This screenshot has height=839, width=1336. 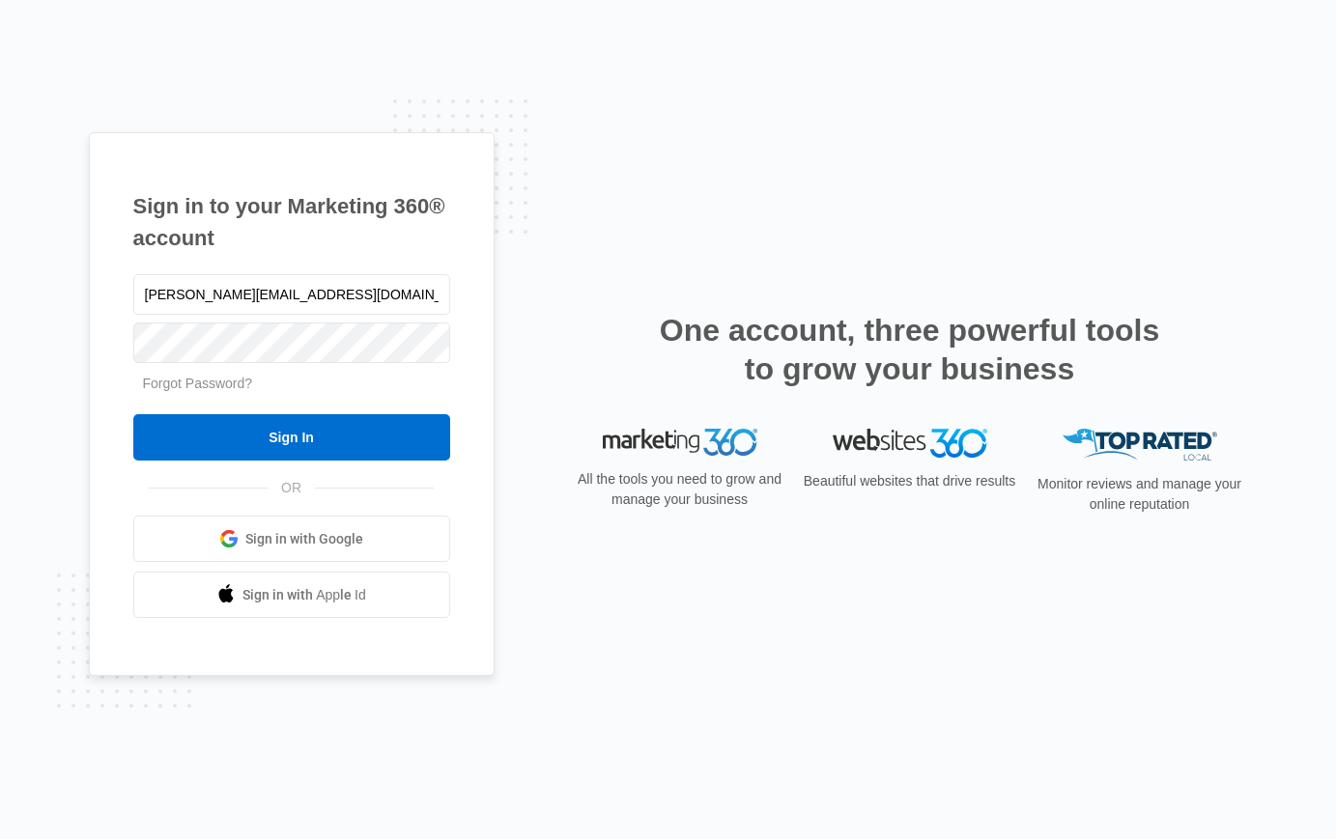 I want to click on p: Beautiful websites that drive results, so click(x=910, y=481).